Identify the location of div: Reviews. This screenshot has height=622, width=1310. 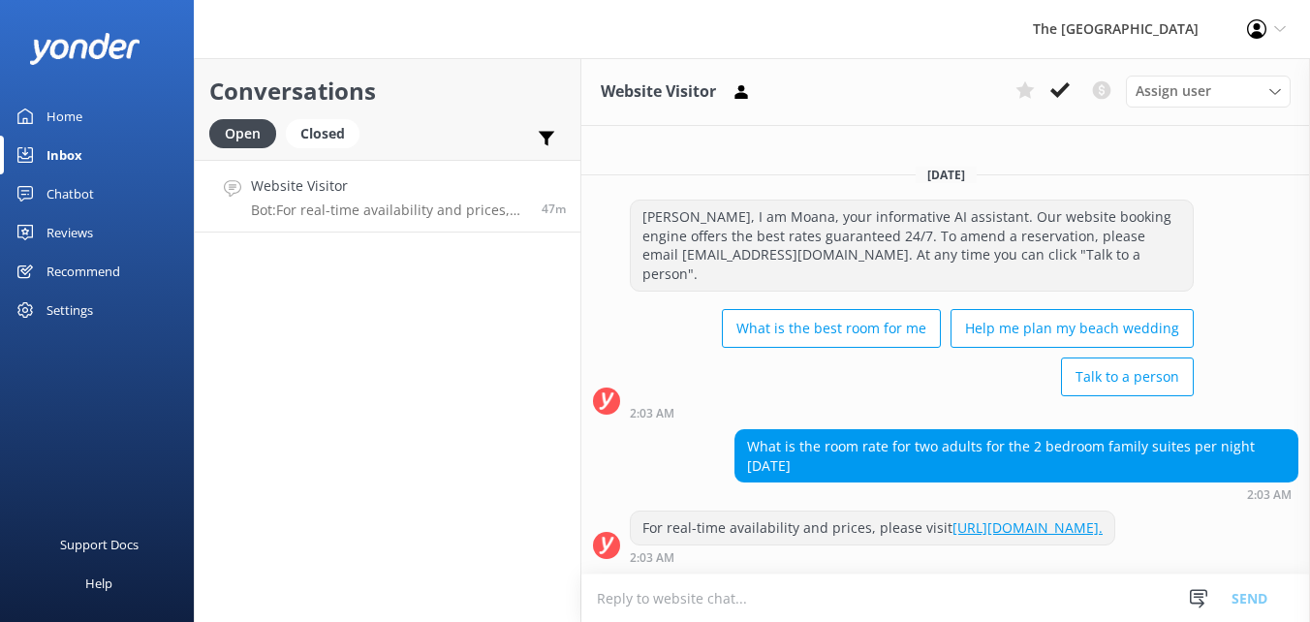
(70, 233).